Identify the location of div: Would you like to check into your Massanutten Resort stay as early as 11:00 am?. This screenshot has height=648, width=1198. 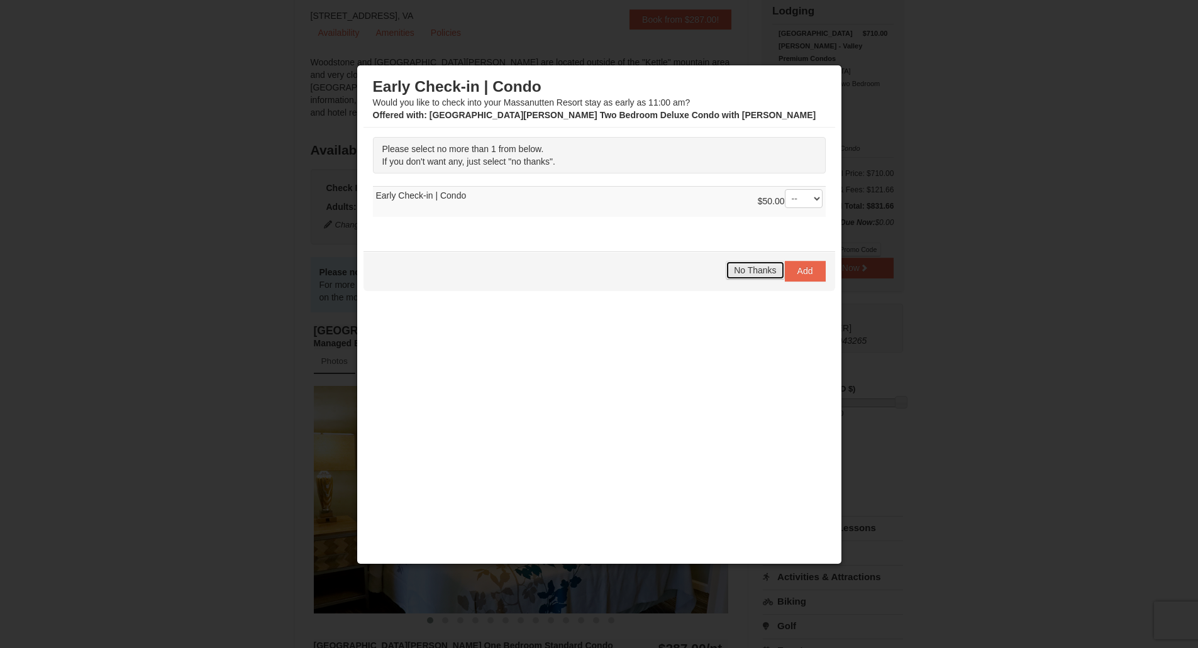
(599, 99).